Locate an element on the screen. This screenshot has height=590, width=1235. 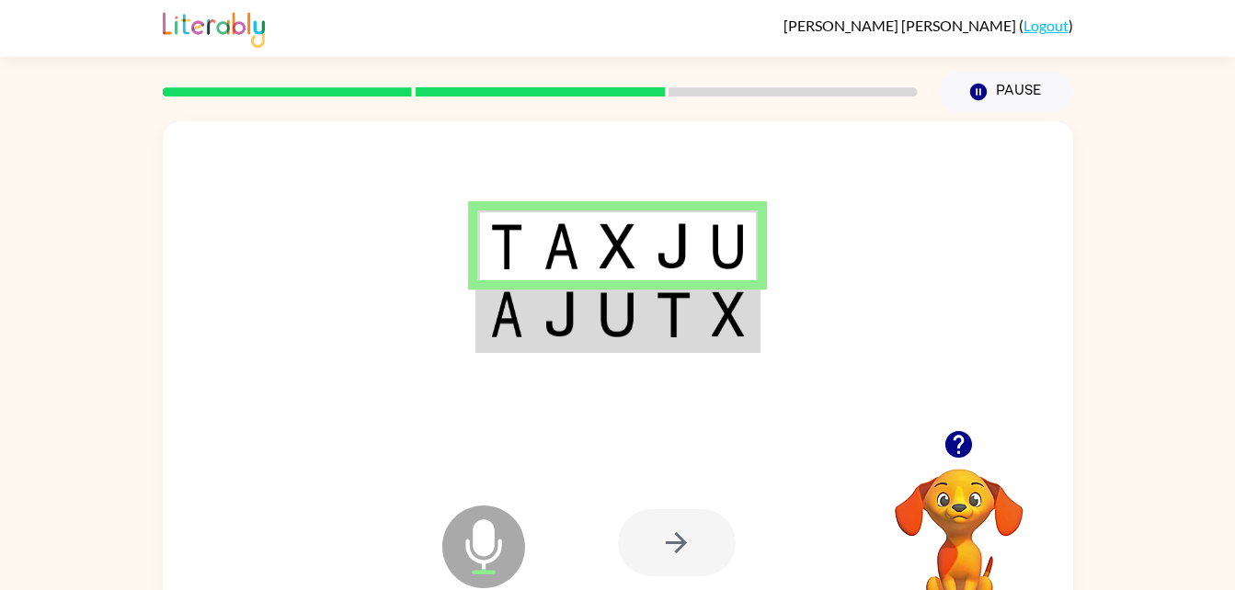
a: Logout is located at coordinates (1045, 25).